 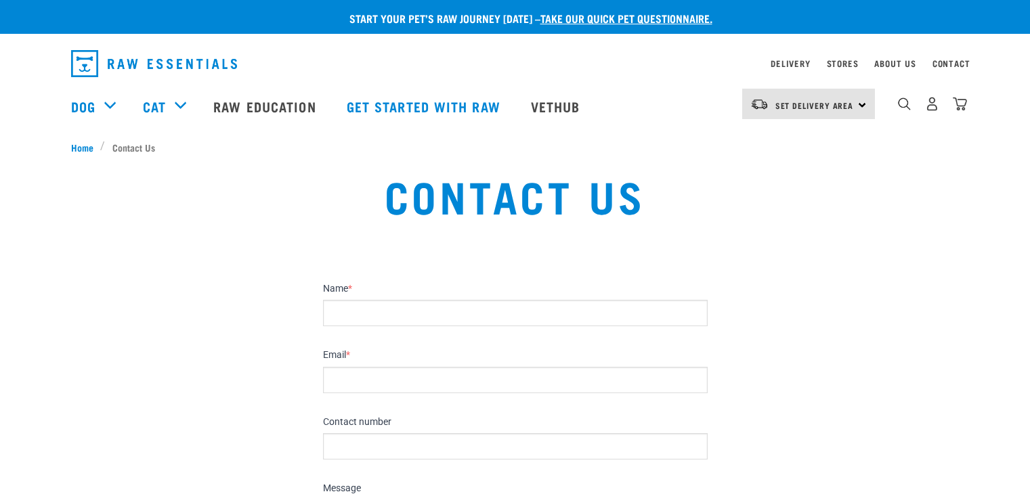 What do you see at coordinates (515, 147) in the screenshot?
I see `nav: breadcrumbs` at bounding box center [515, 147].